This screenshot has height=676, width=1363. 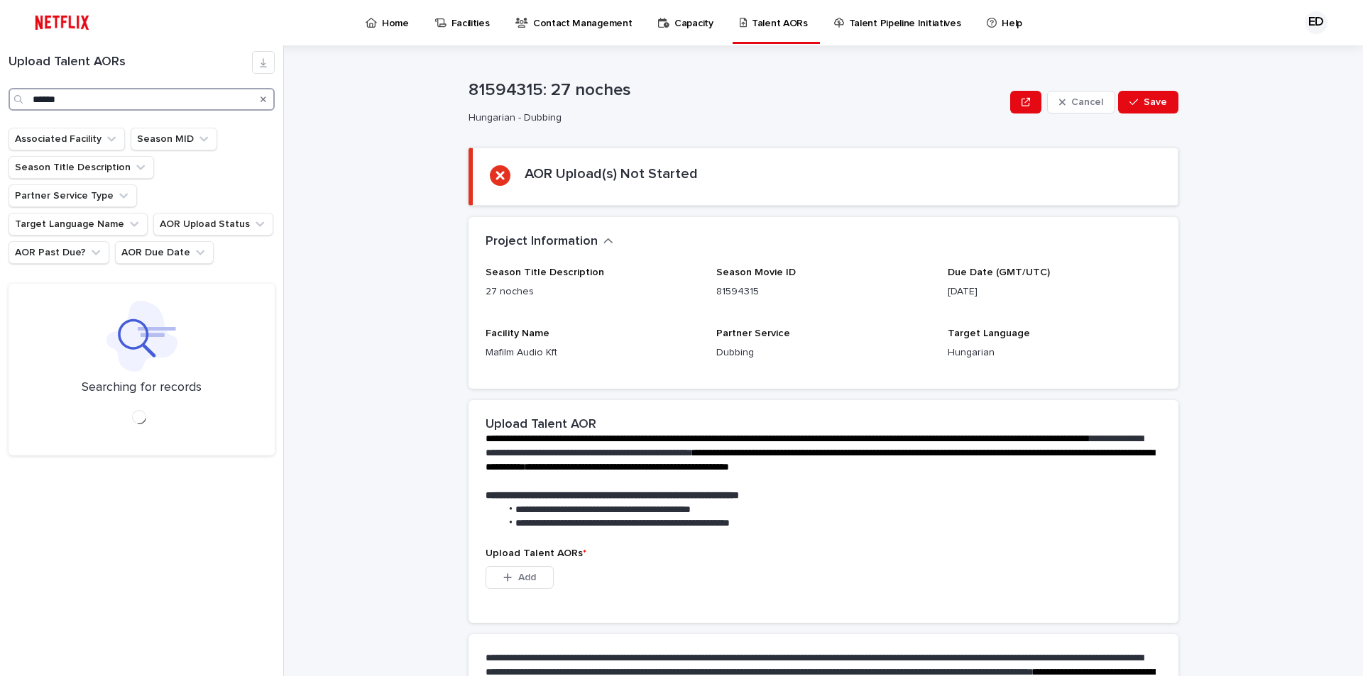 What do you see at coordinates (59, 253) in the screenshot?
I see `button: AOR Past Due?` at bounding box center [59, 253].